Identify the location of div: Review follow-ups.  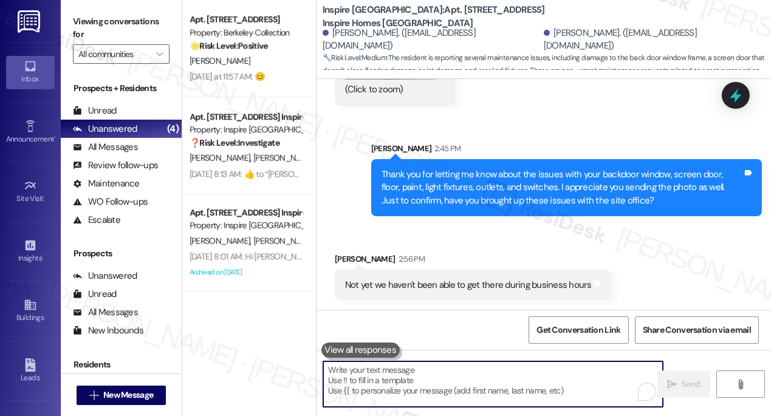
(115, 165).